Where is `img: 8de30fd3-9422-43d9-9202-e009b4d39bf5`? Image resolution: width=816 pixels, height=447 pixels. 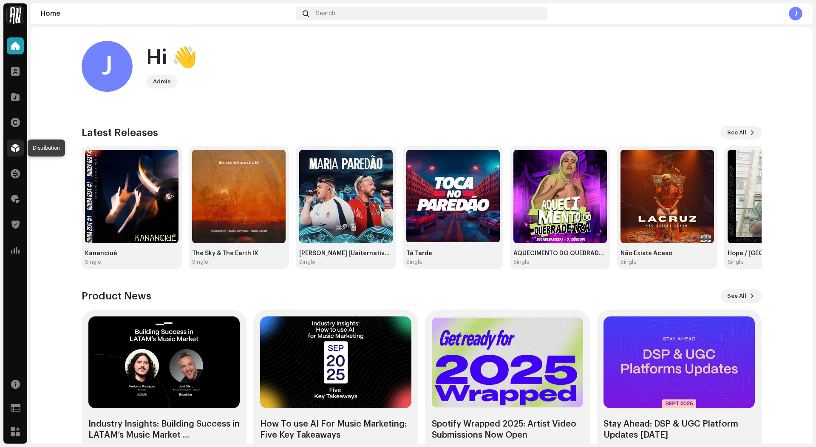 img: 8de30fd3-9422-43d9-9202-e009b4d39bf5 is located at coordinates (346, 196).